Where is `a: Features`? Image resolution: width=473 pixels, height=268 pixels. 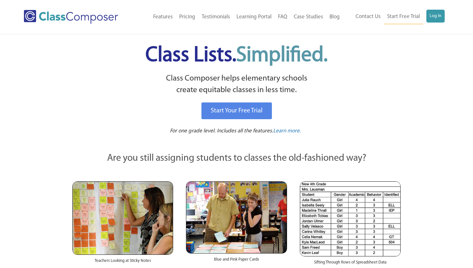
a: Features is located at coordinates (163, 17).